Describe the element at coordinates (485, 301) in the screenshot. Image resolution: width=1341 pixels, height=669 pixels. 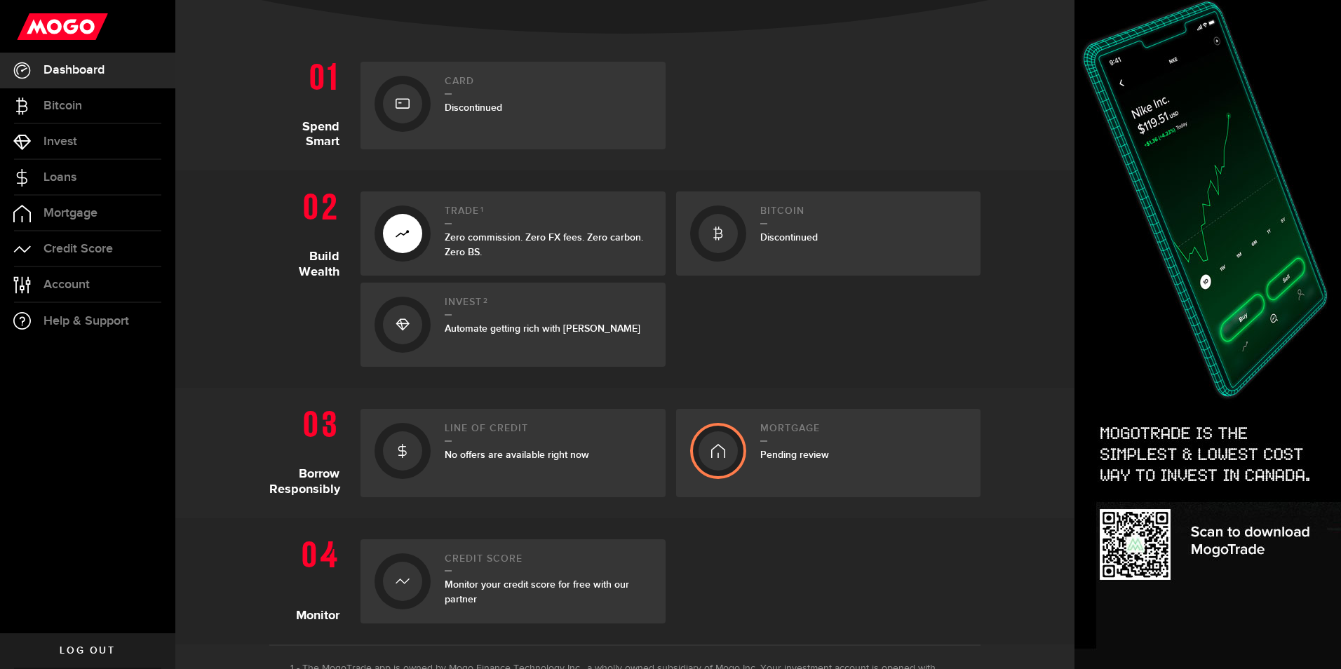
I see `sup: 2` at that location.